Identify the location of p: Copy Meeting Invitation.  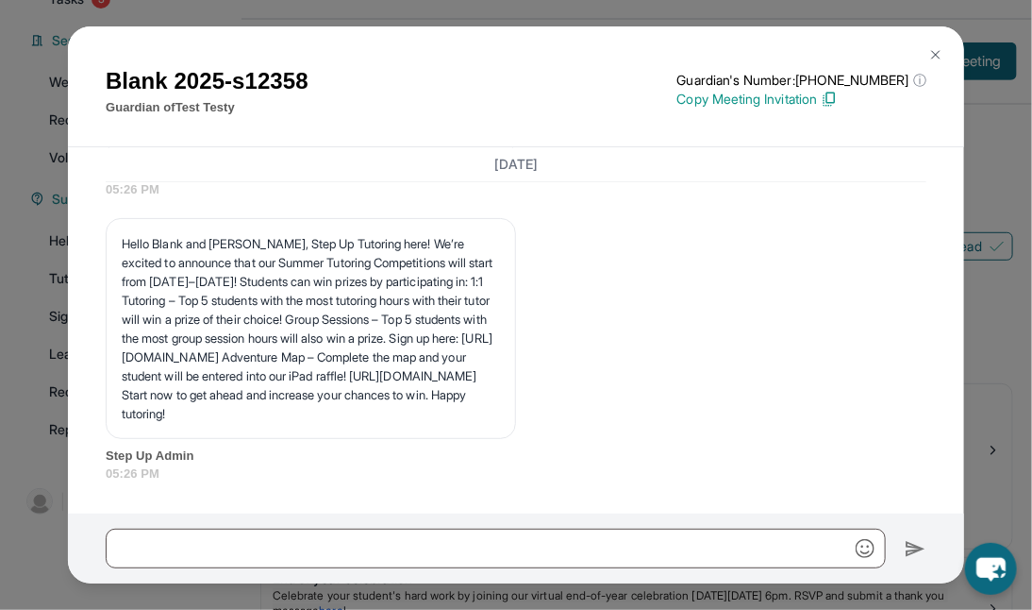
(802, 99).